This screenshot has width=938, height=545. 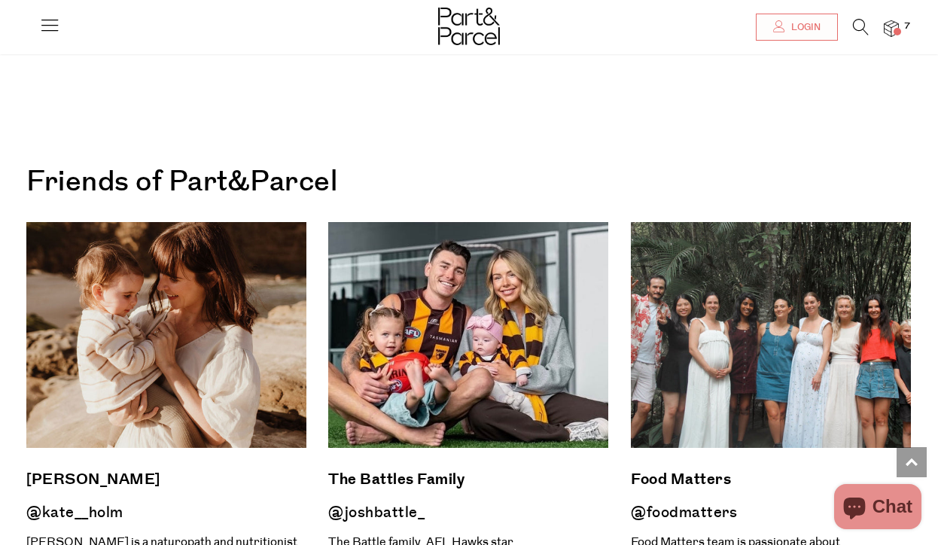 I want to click on a: @kate__holm, so click(x=75, y=513).